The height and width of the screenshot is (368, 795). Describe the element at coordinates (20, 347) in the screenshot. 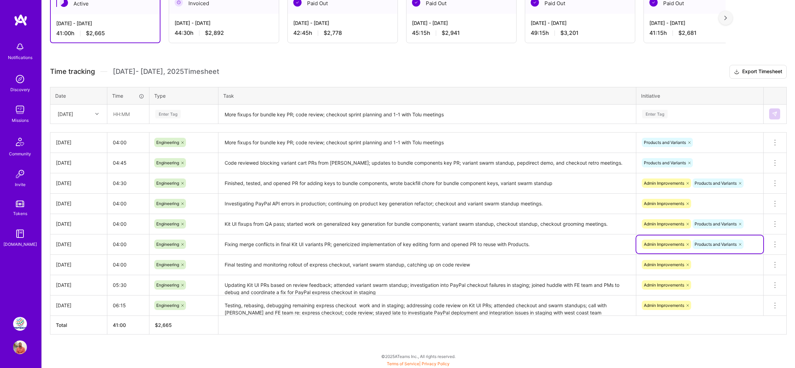

I see `a: User Avatar` at that location.